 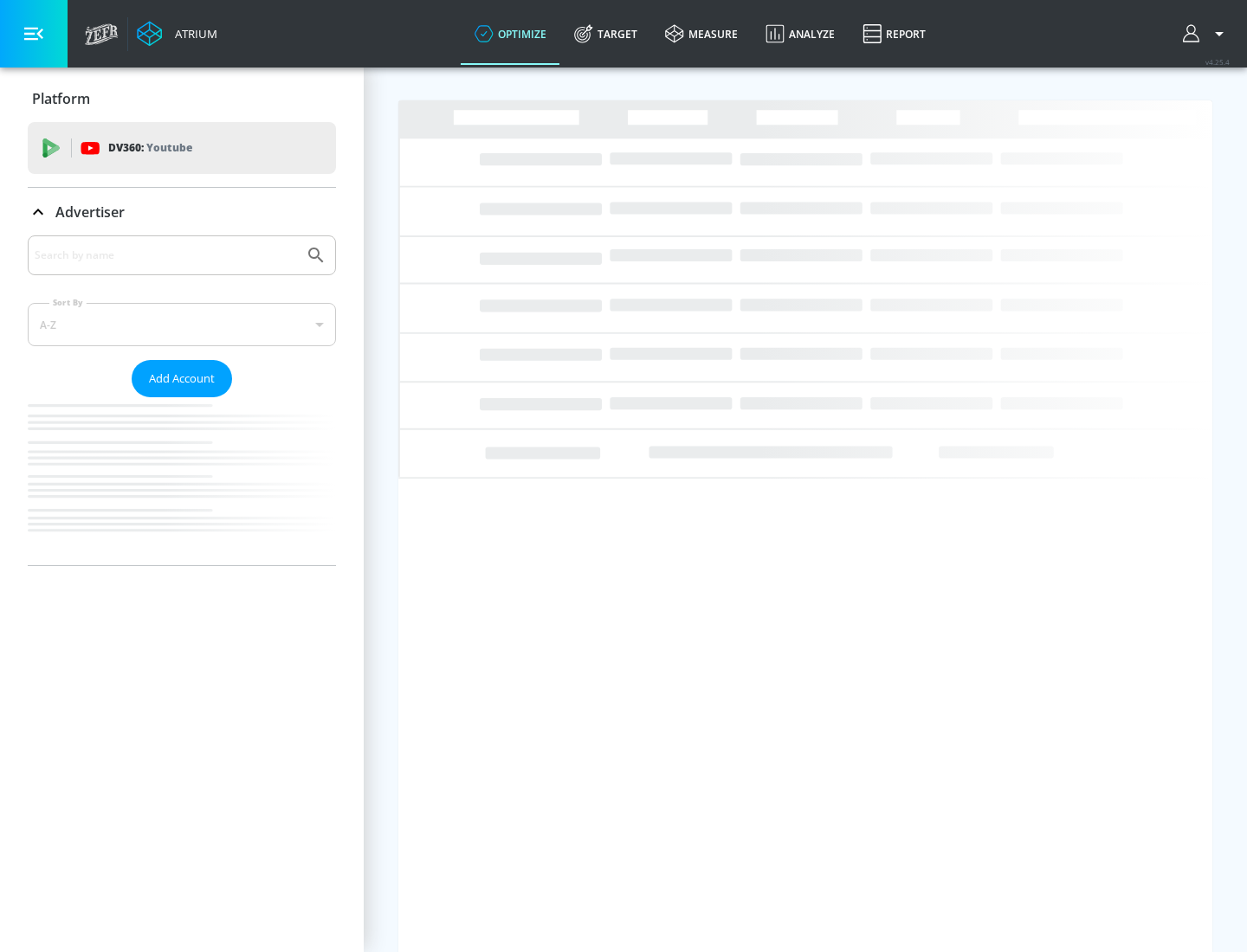 What do you see at coordinates (182, 148) in the screenshot?
I see `div: DV360: Youtube` at bounding box center [182, 148].